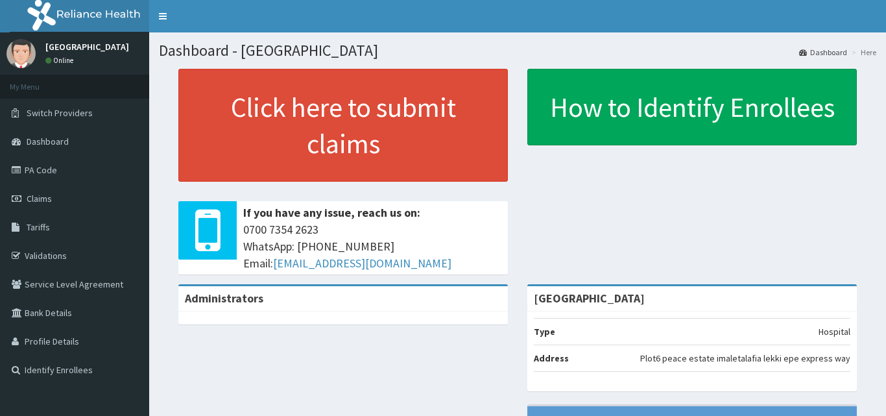 The height and width of the screenshot is (416, 886). What do you see at coordinates (38, 227) in the screenshot?
I see `span: Tariffs` at bounding box center [38, 227].